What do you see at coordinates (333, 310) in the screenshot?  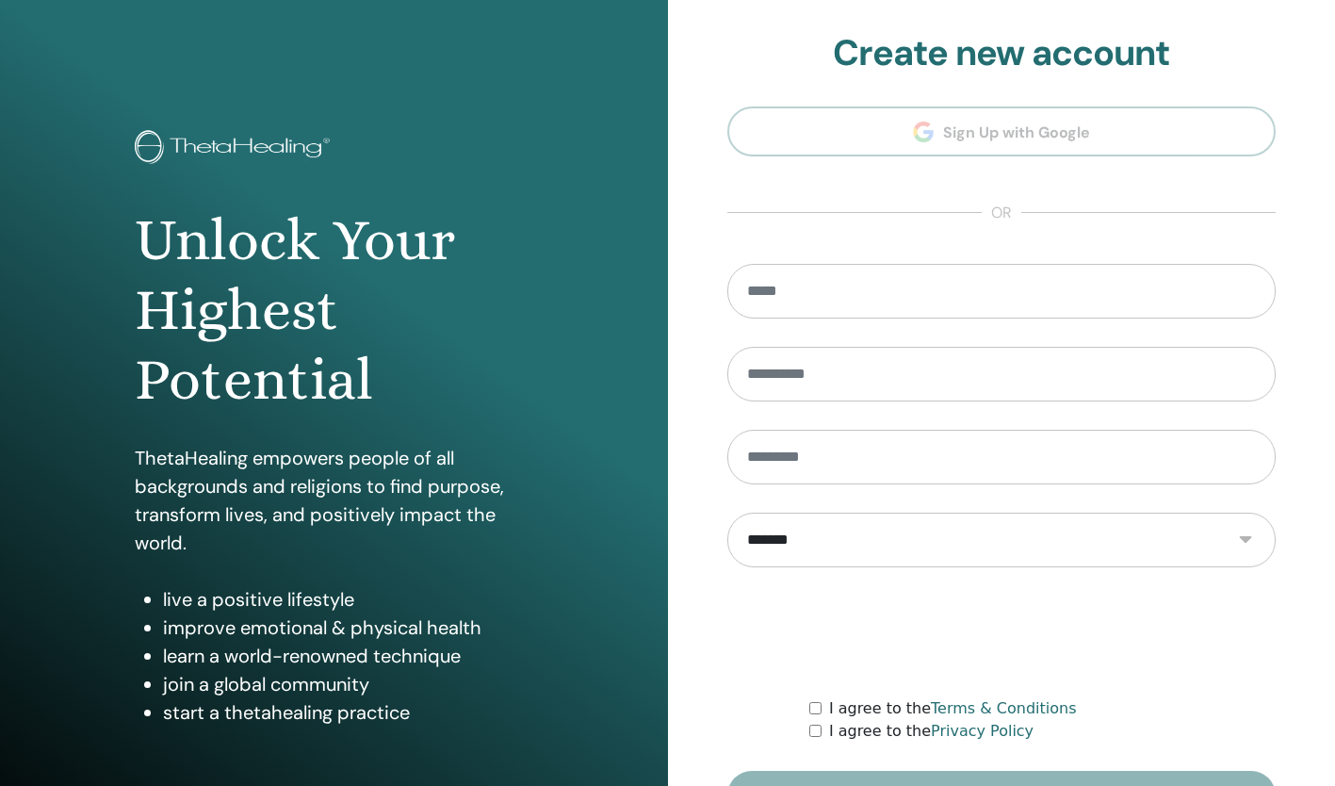 I see `h1: Unlock Your Highest Potential` at bounding box center [333, 310].